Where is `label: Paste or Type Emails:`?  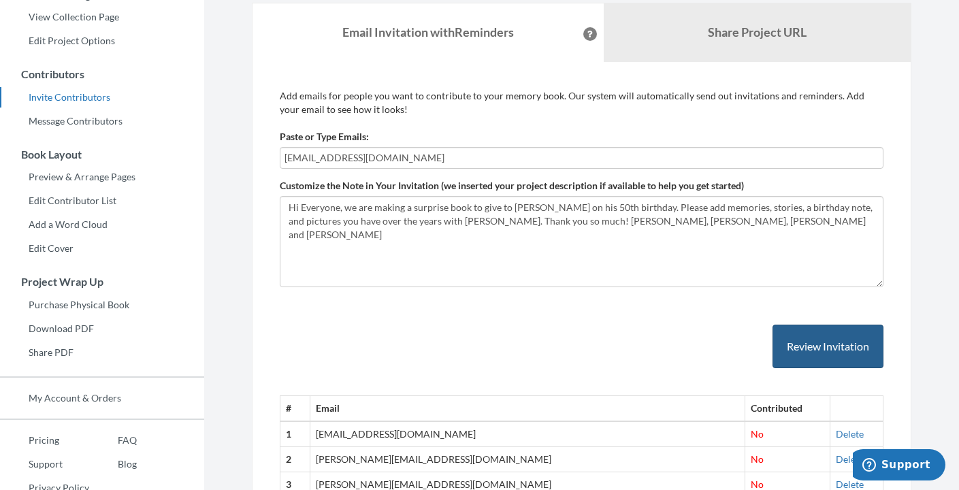 label: Paste or Type Emails: is located at coordinates (324, 137).